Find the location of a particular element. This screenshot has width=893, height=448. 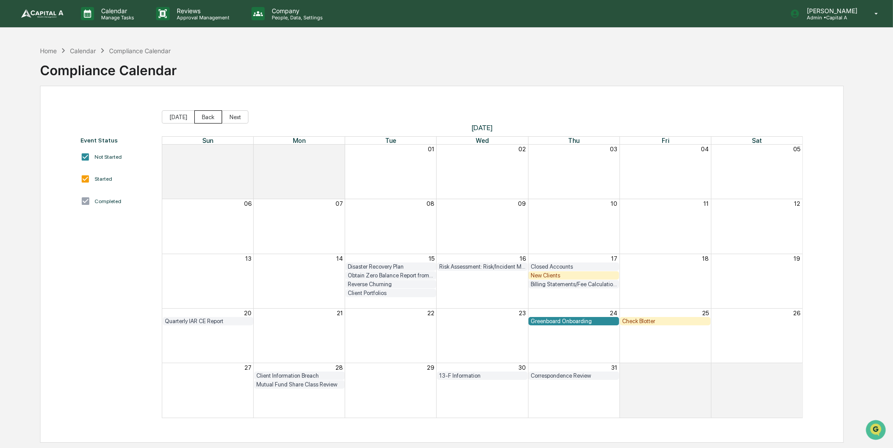

button: 04 is located at coordinates (705, 149).